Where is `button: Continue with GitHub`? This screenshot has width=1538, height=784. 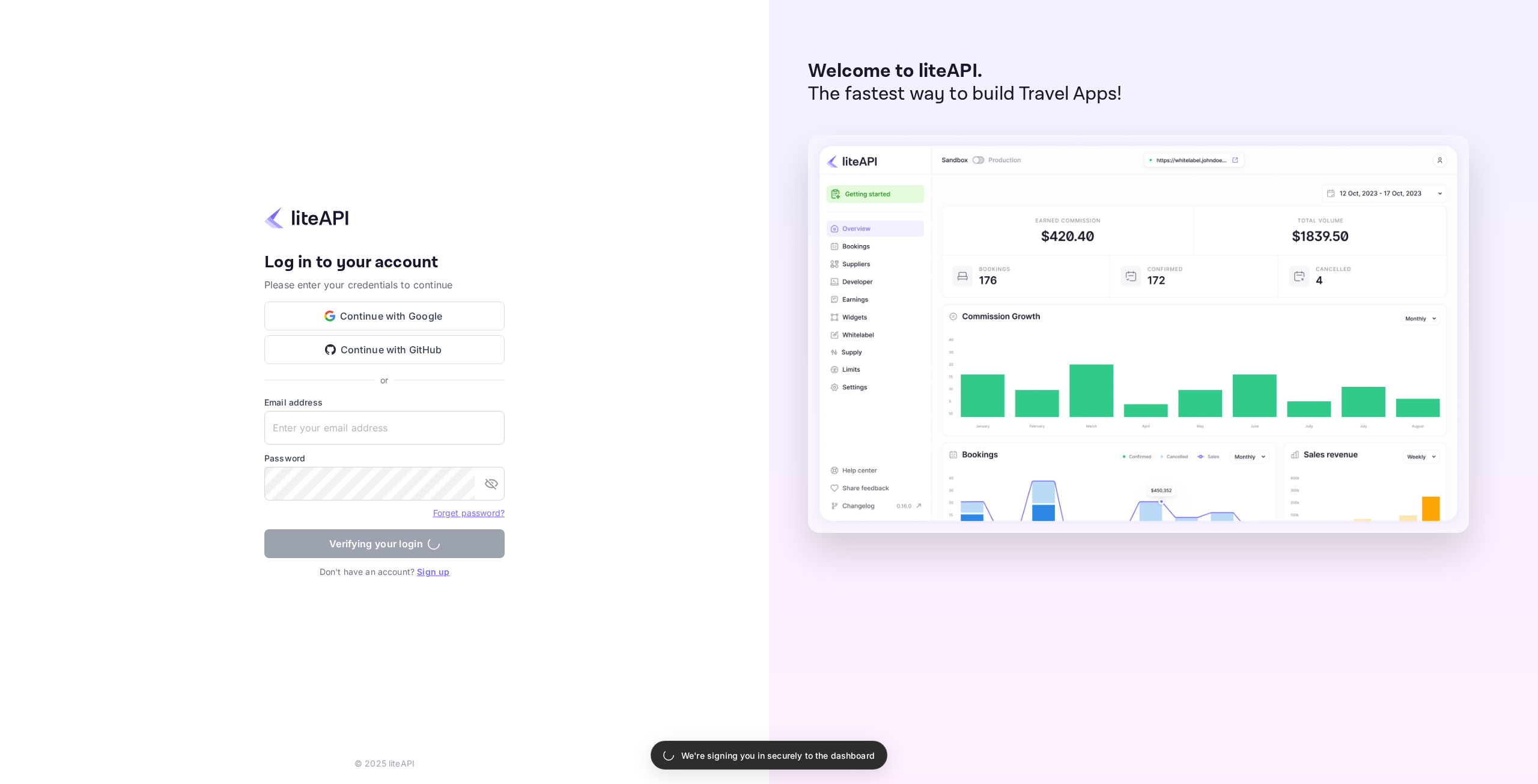
button: Continue with GitHub is located at coordinates (385, 350).